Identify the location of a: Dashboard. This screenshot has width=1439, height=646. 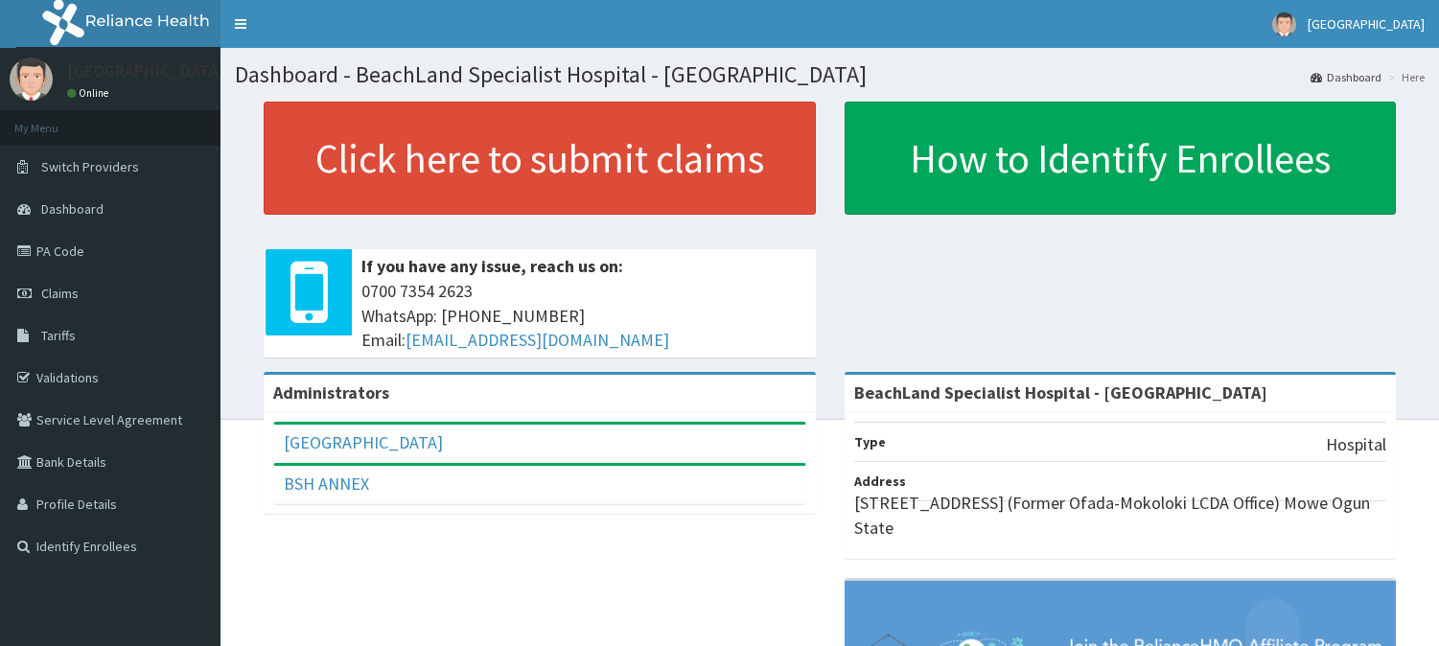
(1346, 77).